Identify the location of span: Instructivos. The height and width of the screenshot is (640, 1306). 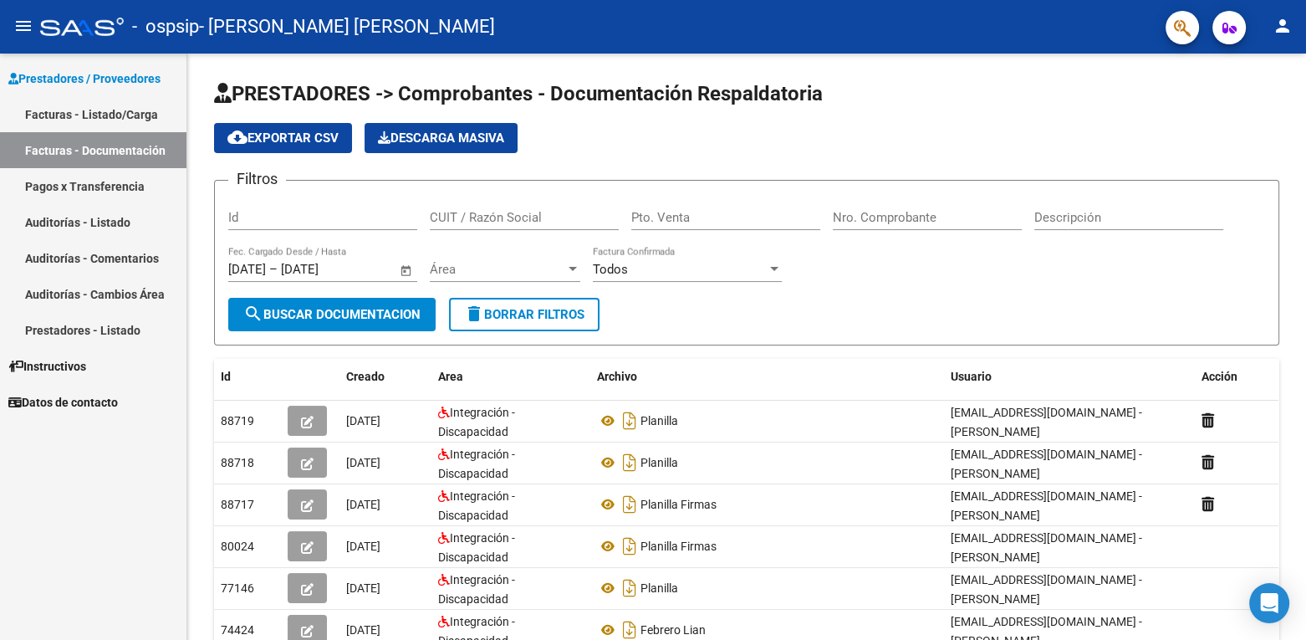
(47, 366).